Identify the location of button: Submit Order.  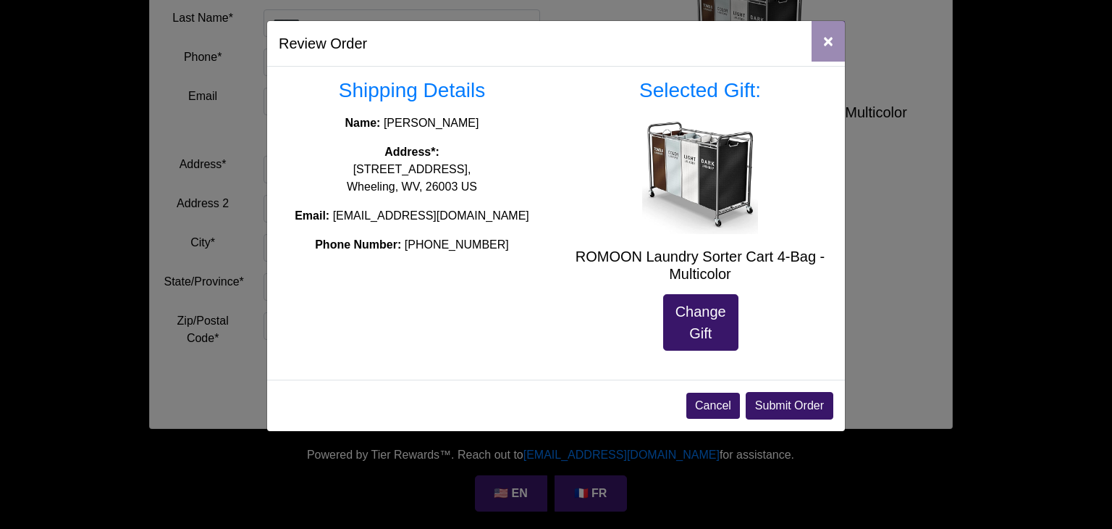
(789, 406).